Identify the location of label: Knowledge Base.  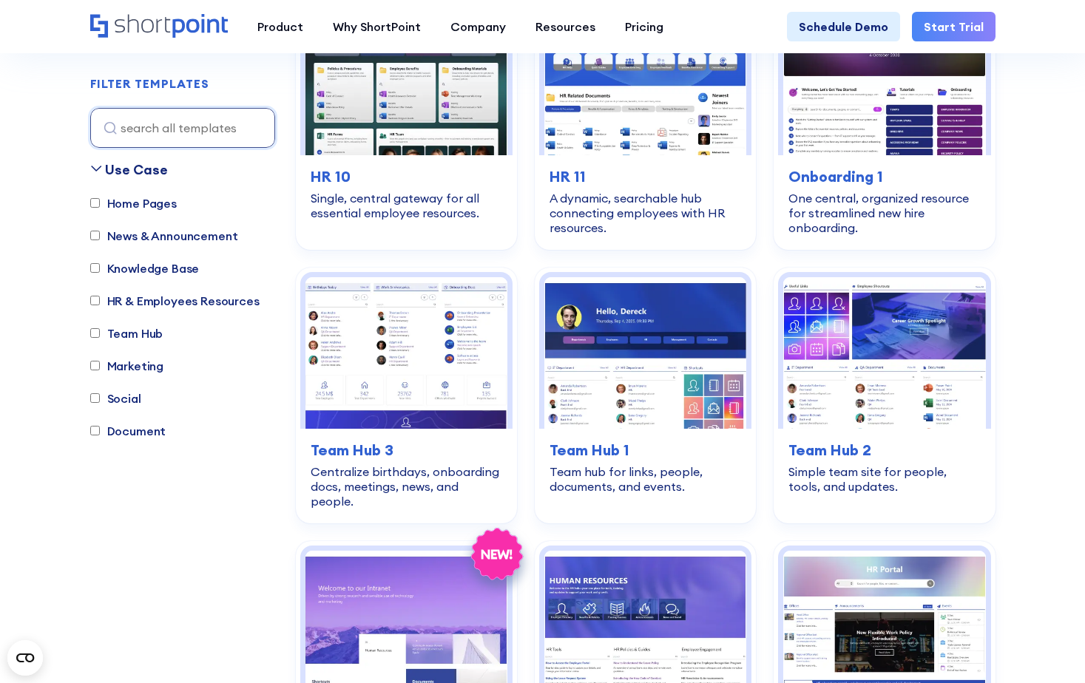
(145, 268).